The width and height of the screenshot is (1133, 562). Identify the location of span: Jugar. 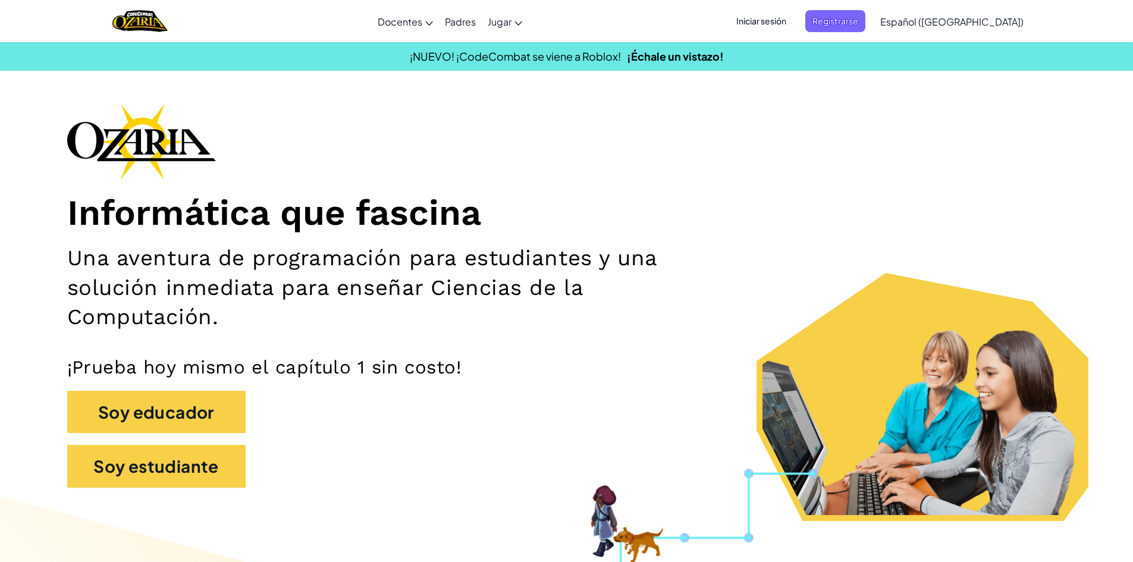
(499, 21).